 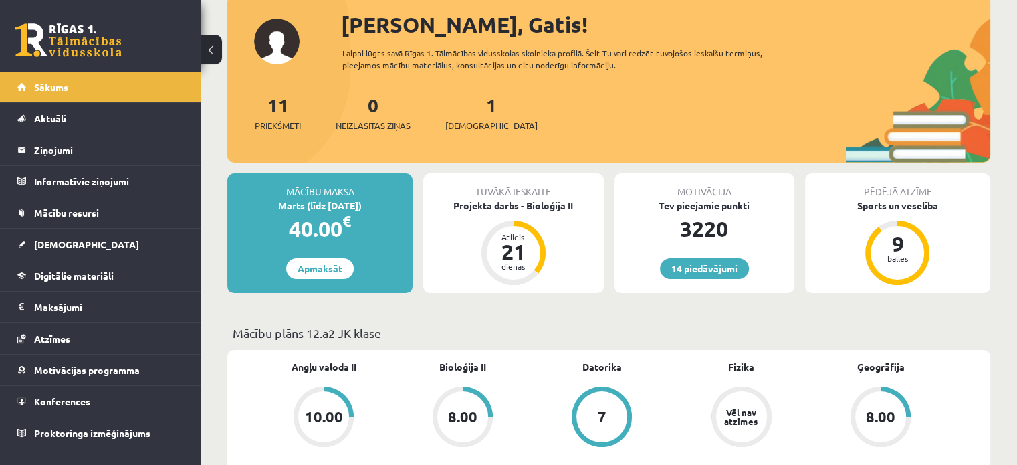 I want to click on a: Projekta darbs - Bioloģija II Atlicis 21 dienas, so click(x=513, y=243).